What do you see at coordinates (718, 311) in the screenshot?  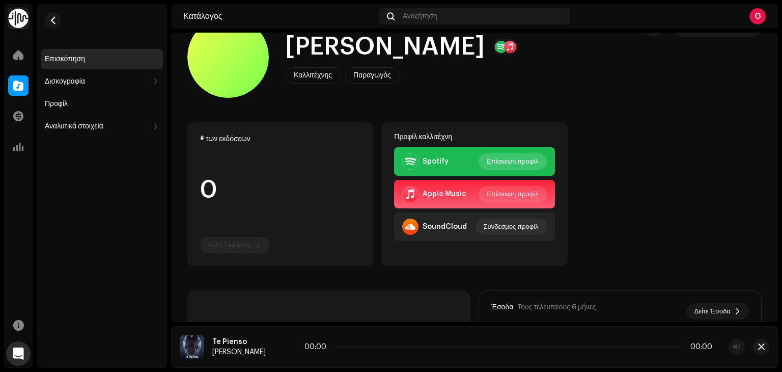 I see `button: Δείτε Έσοδα` at bounding box center [718, 311].